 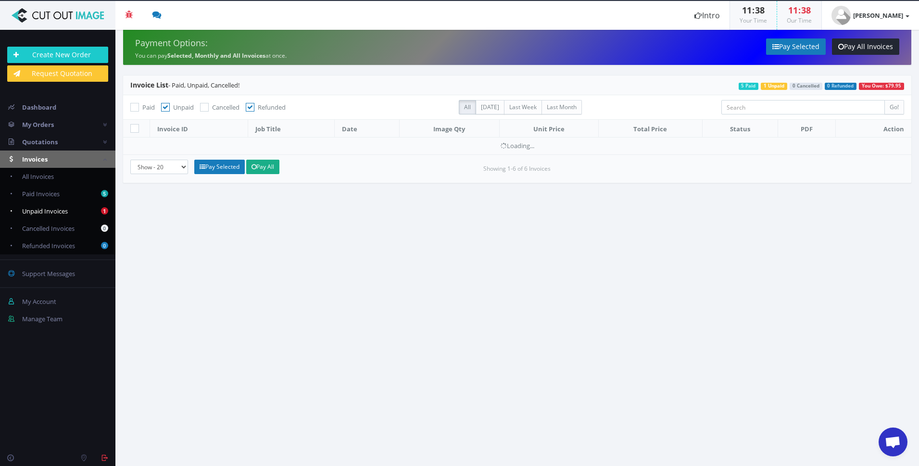 What do you see at coordinates (749, 86) in the screenshot?
I see `span: 5 Paid` at bounding box center [749, 86].